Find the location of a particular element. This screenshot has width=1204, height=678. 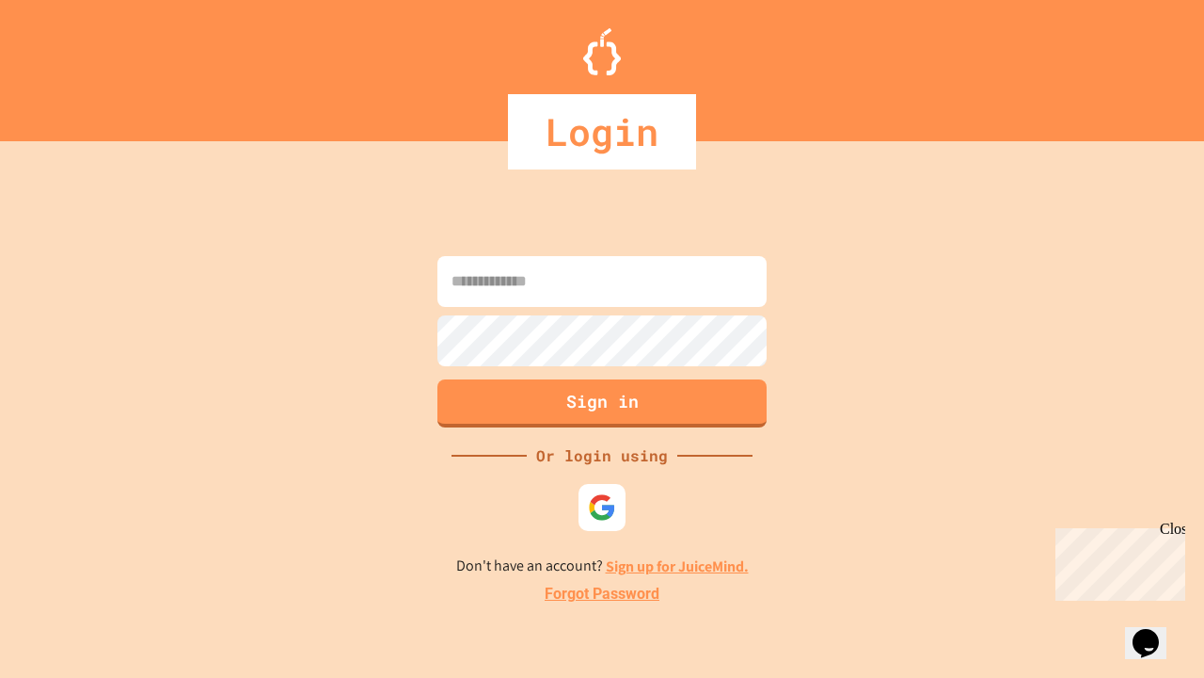

img: Logo.svg is located at coordinates (602, 52).